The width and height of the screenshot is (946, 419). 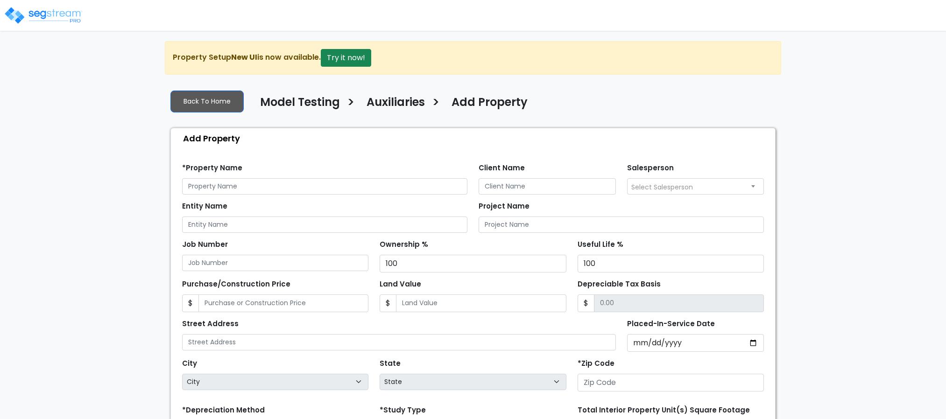 I want to click on h4: Add Property, so click(x=489, y=104).